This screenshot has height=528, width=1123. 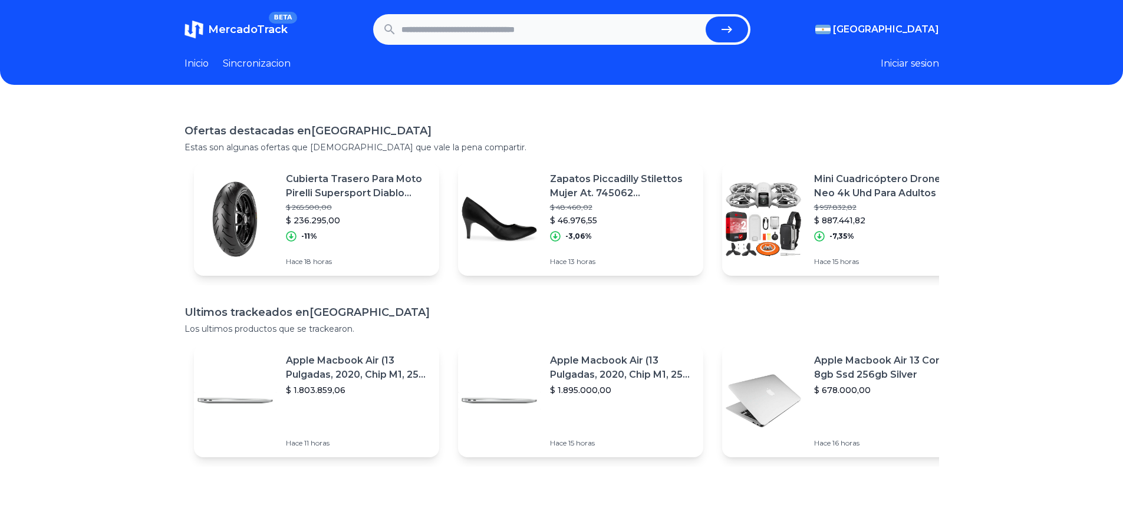 What do you see at coordinates (196, 64) in the screenshot?
I see `a: Inicio` at bounding box center [196, 64].